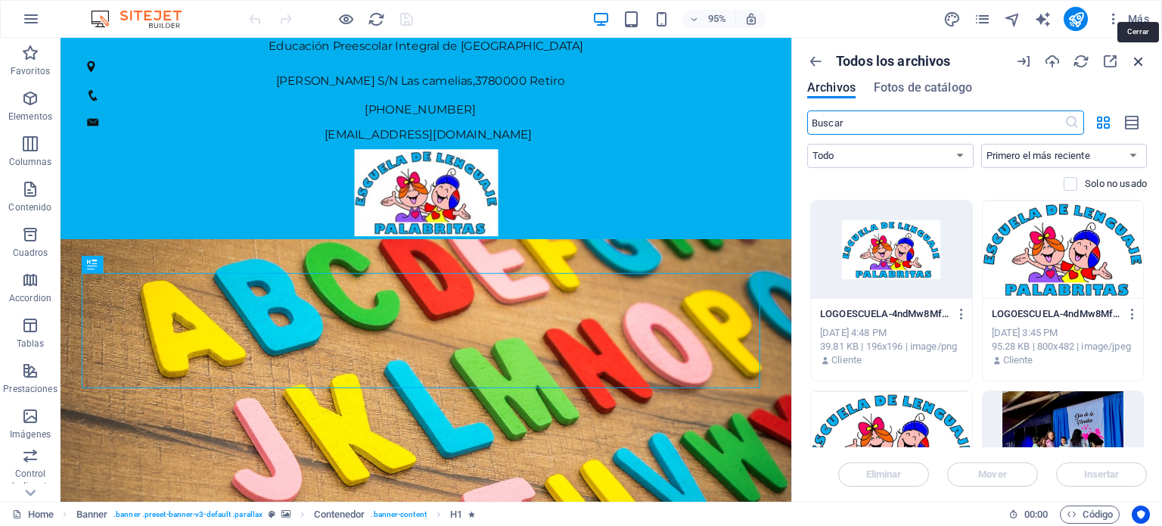 Image resolution: width=1162 pixels, height=526 pixels. What do you see at coordinates (1023, 61) in the screenshot?
I see `i: Importación de URL` at bounding box center [1023, 61].